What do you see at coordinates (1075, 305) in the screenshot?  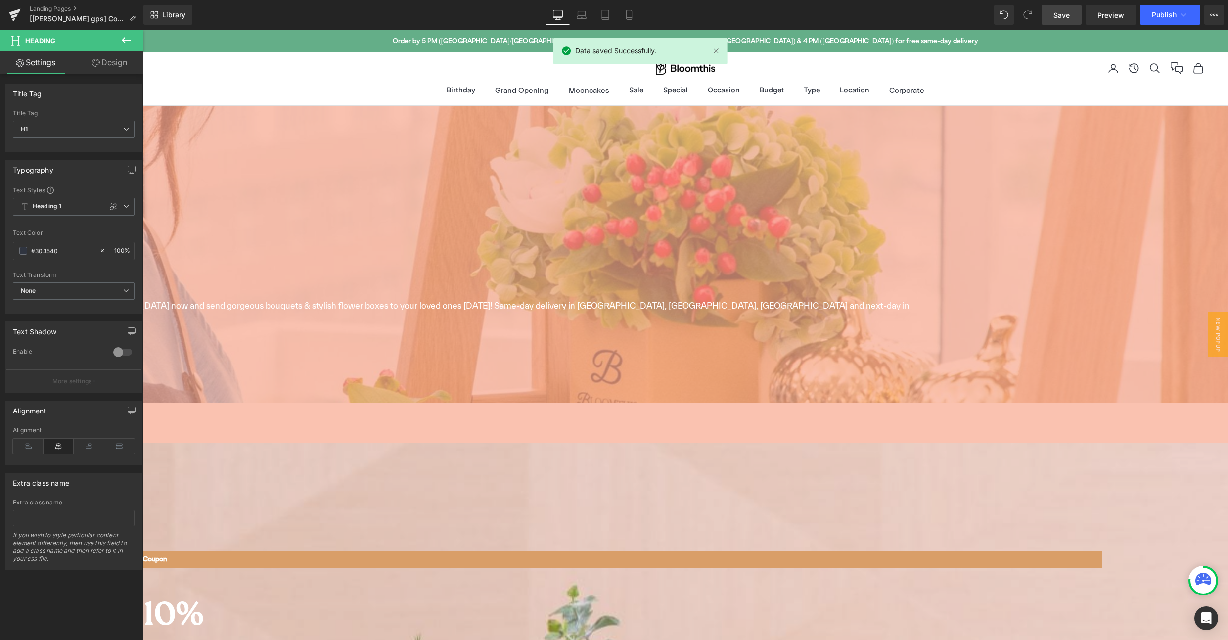 I see `span: New Popup` at bounding box center [1075, 305].